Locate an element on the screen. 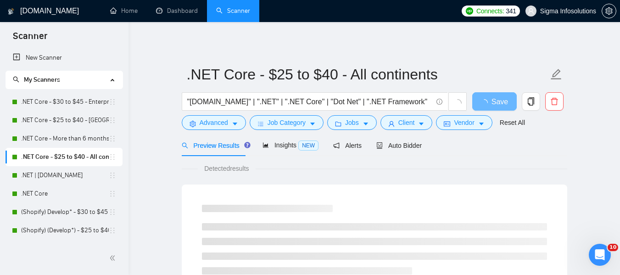 Image resolution: width=620 pixels, height=275 pixels. span: Jobs is located at coordinates (352, 122).